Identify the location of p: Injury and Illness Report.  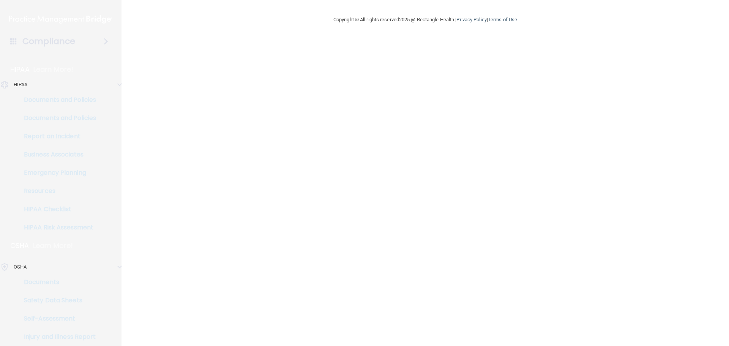
(57, 337).